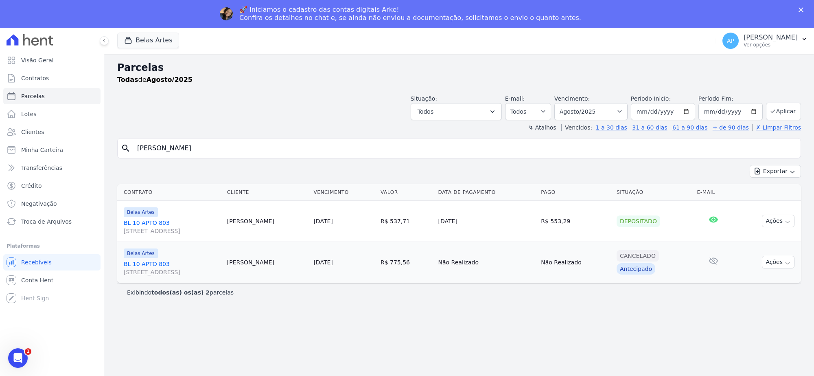 The width and height of the screenshot is (814, 376). What do you see at coordinates (42, 150) in the screenshot?
I see `span: Minha Carteira` at bounding box center [42, 150].